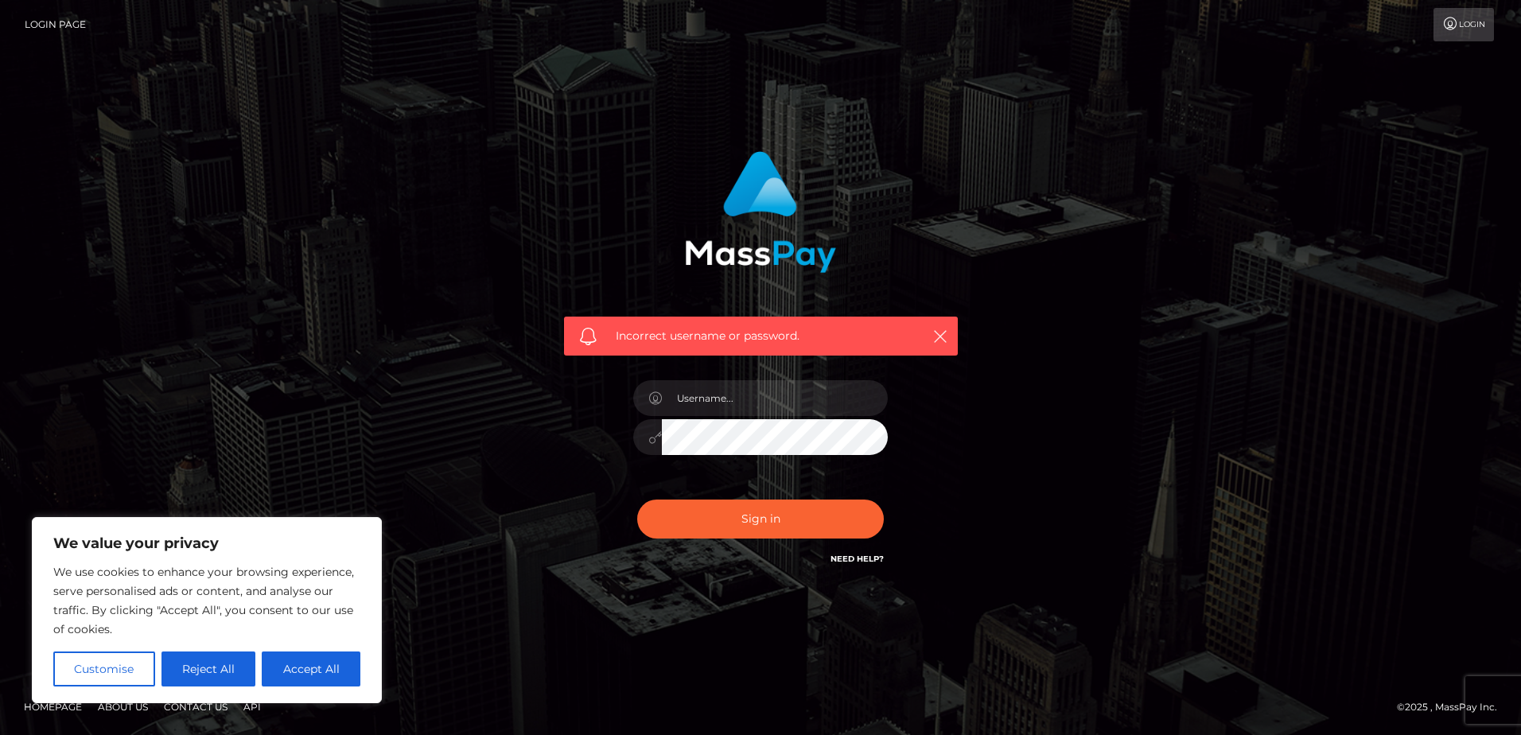 This screenshot has width=1521, height=735. Describe the element at coordinates (207, 543) in the screenshot. I see `p: We value your privacy` at that location.